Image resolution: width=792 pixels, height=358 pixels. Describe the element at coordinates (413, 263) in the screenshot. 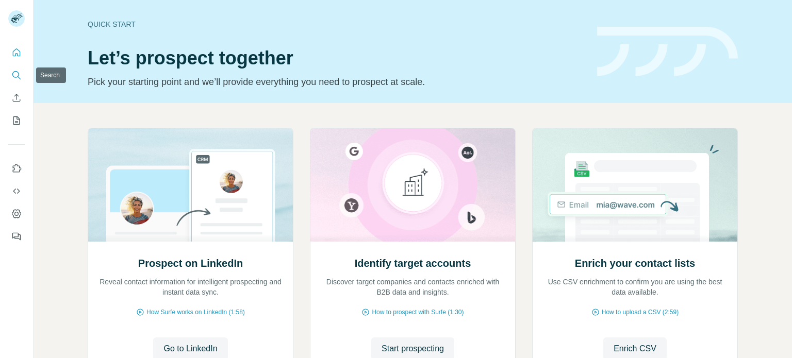

I see `h2: Identify target accounts` at that location.